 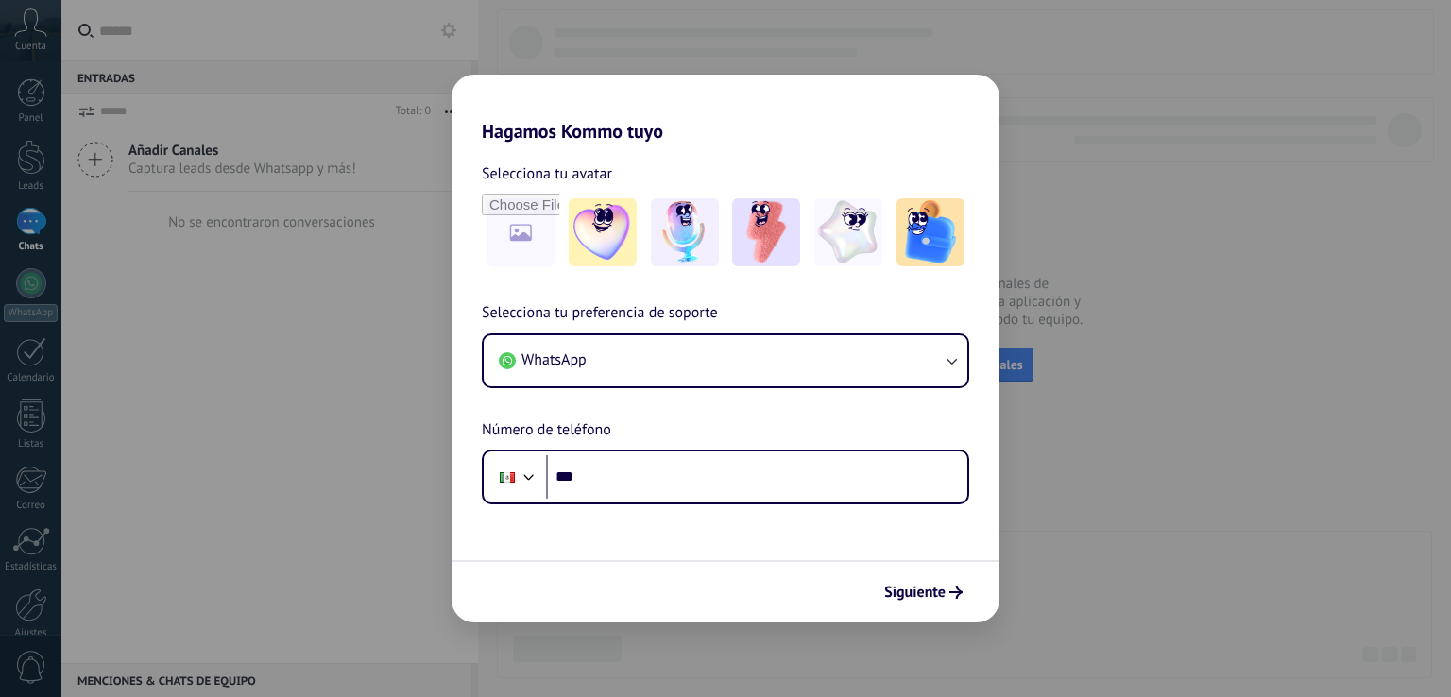 I want to click on img: -2.jpeg, so click(x=685, y=232).